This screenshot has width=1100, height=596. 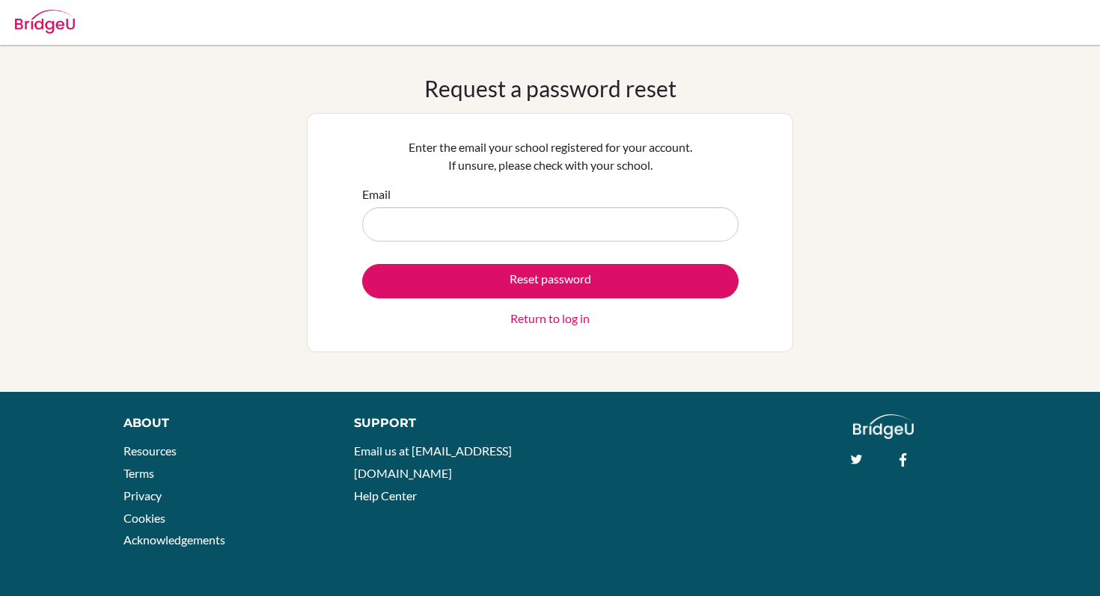 I want to click on p: Enter the email your school registered for your account. If unsure, please check with your school., so click(x=550, y=156).